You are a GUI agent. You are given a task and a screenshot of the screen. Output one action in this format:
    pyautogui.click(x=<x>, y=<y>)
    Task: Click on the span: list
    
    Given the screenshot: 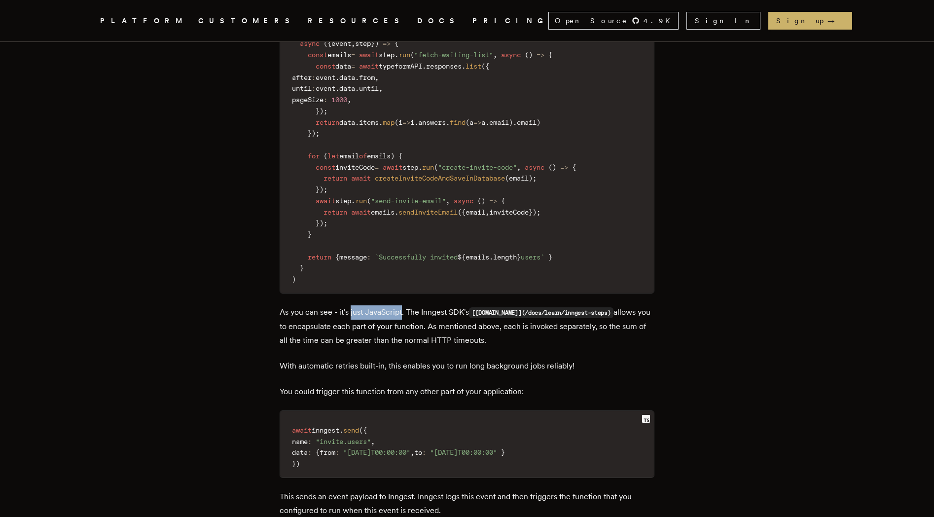 What is the action you would take?
    pyautogui.click(x=474, y=66)
    